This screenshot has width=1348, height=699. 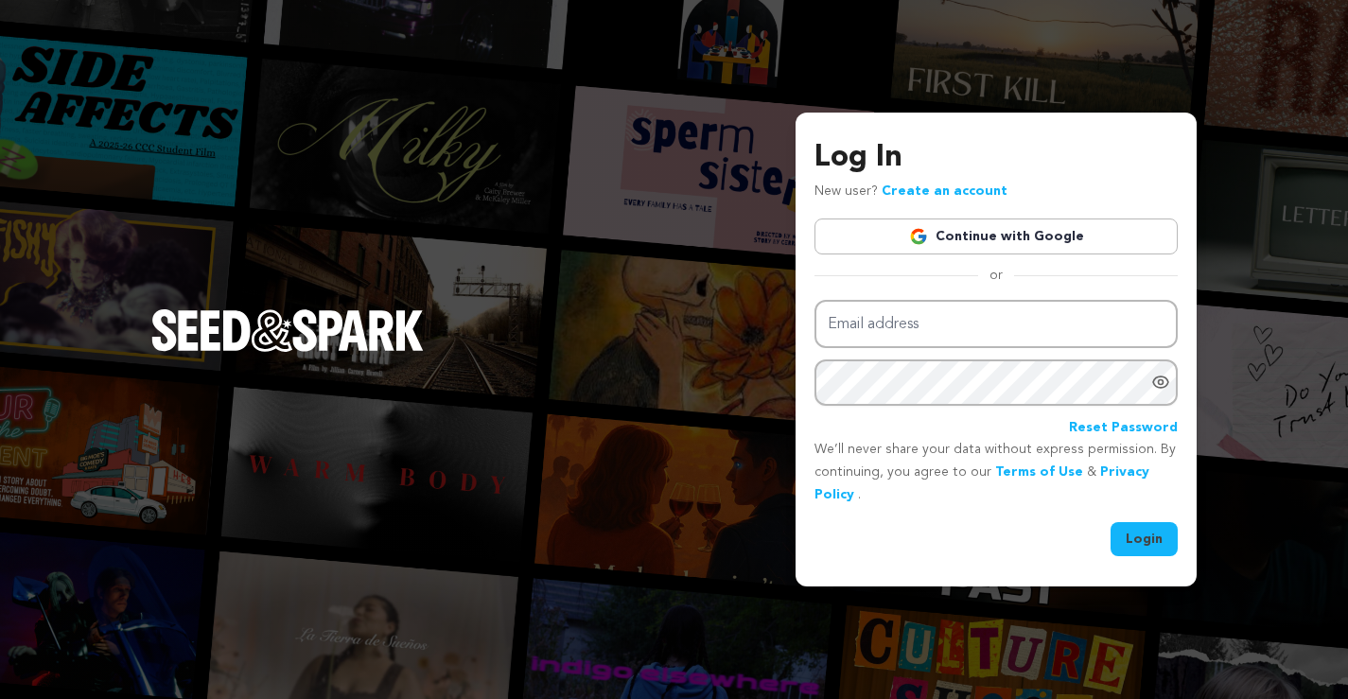 What do you see at coordinates (1123, 429) in the screenshot?
I see `a: Reset Password` at bounding box center [1123, 429].